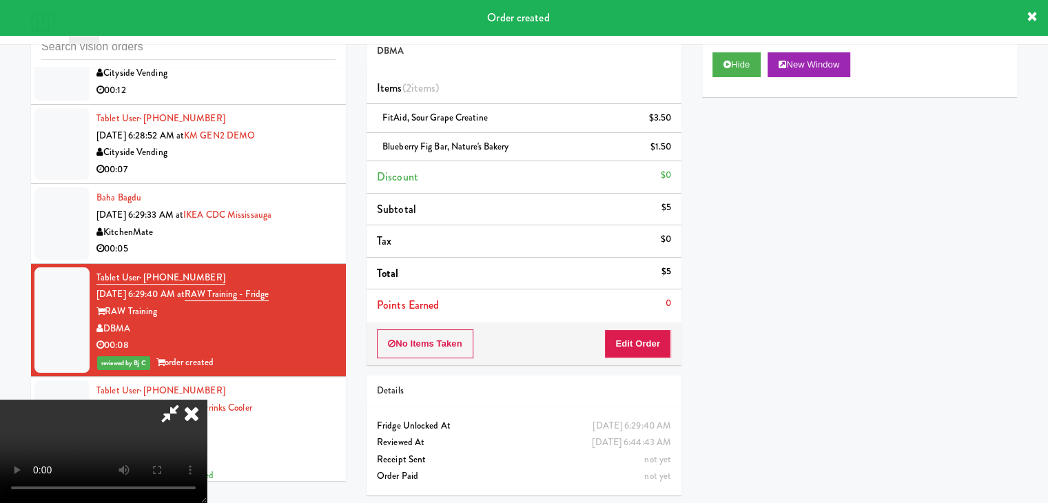  Describe the element at coordinates (216, 442) in the screenshot. I see `div: PureVend` at that location.